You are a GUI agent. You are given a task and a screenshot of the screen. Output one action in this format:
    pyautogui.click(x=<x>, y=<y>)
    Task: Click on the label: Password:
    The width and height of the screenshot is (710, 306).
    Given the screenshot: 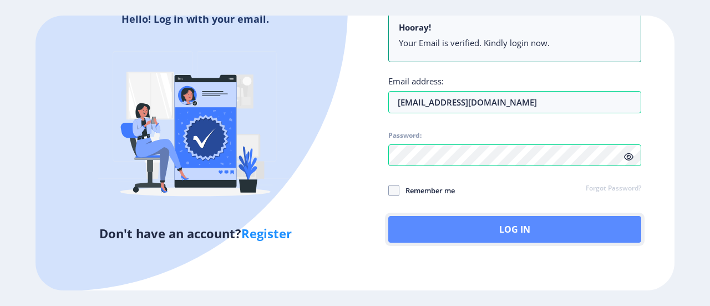 What is the action you would take?
    pyautogui.click(x=405, y=135)
    